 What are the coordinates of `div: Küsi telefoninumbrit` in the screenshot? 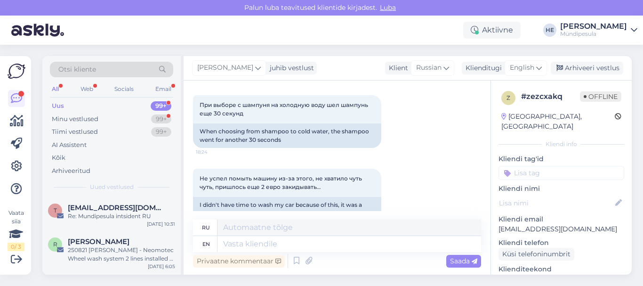 It's located at (536, 254).